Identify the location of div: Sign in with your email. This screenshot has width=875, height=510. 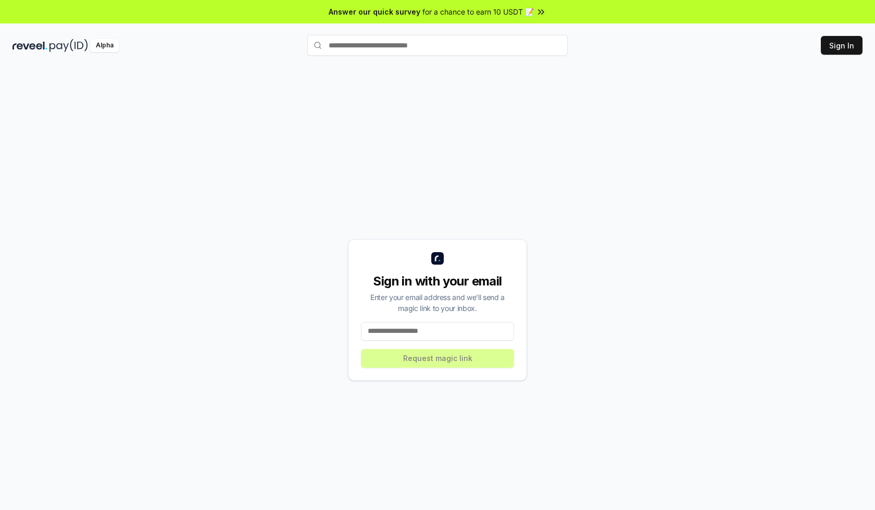
(437, 281).